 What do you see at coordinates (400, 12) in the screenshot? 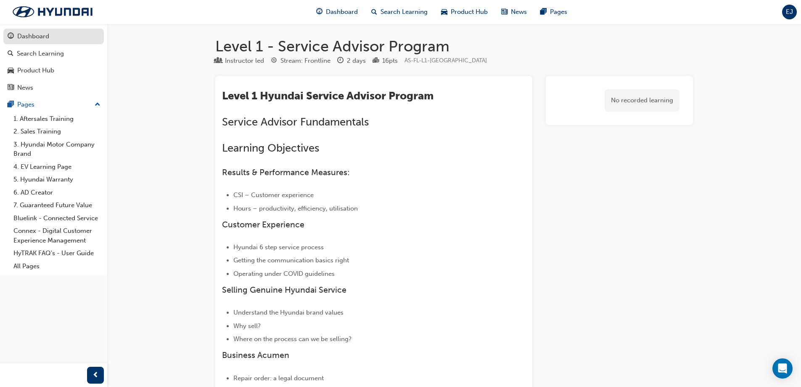
I see `a: search-iconSearch Learning` at bounding box center [400, 12].